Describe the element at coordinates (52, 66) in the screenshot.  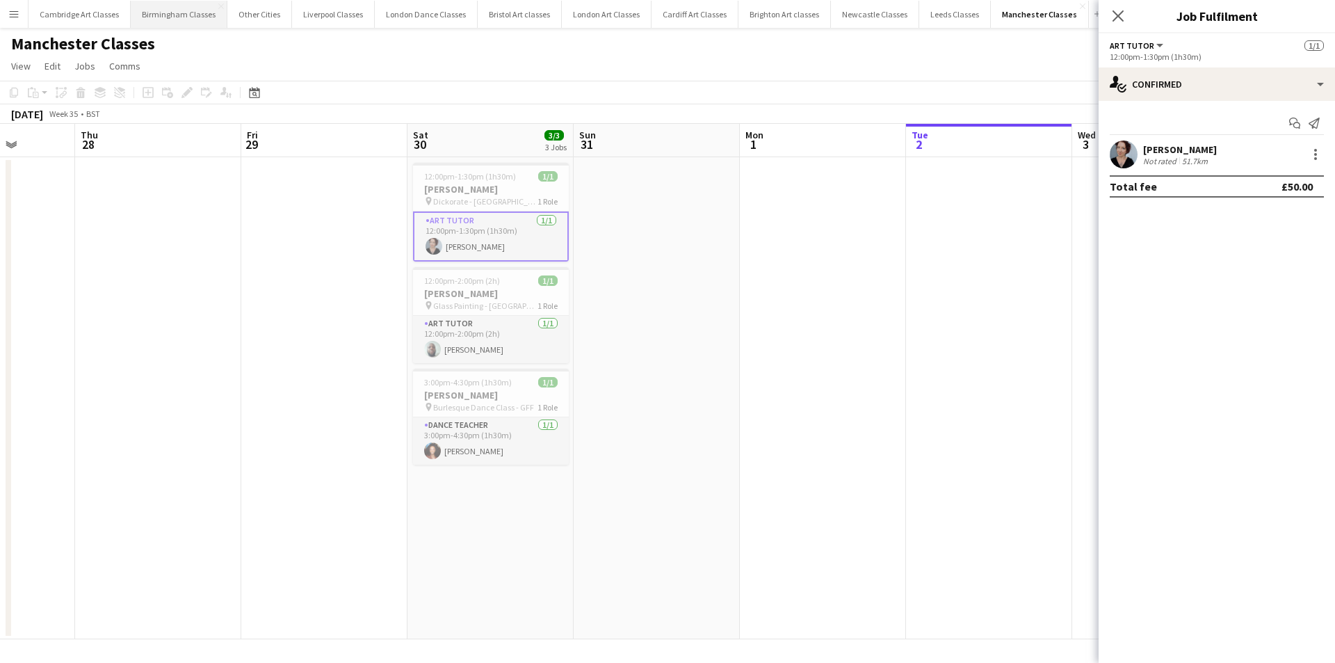
I see `span: Edit` at that location.